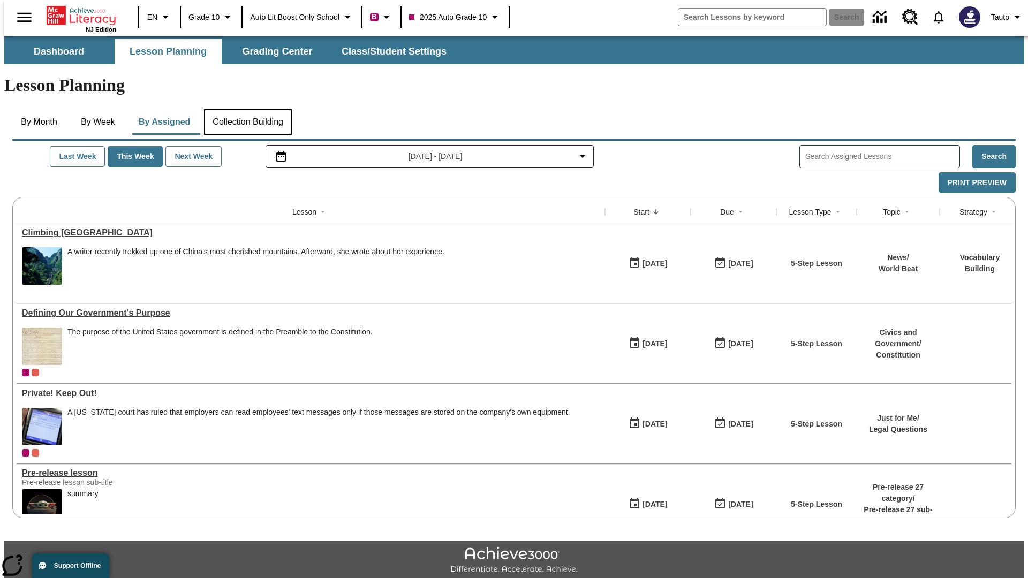 The image size is (1028, 578). I want to click on button: This Week, so click(135, 156).